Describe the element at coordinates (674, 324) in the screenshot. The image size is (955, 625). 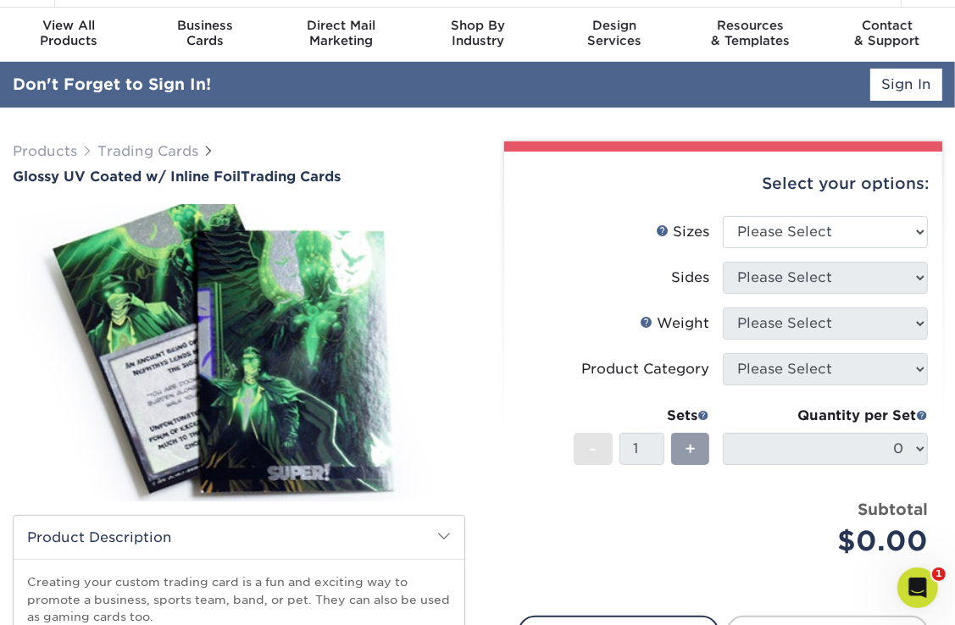
I see `div: Weight` at that location.